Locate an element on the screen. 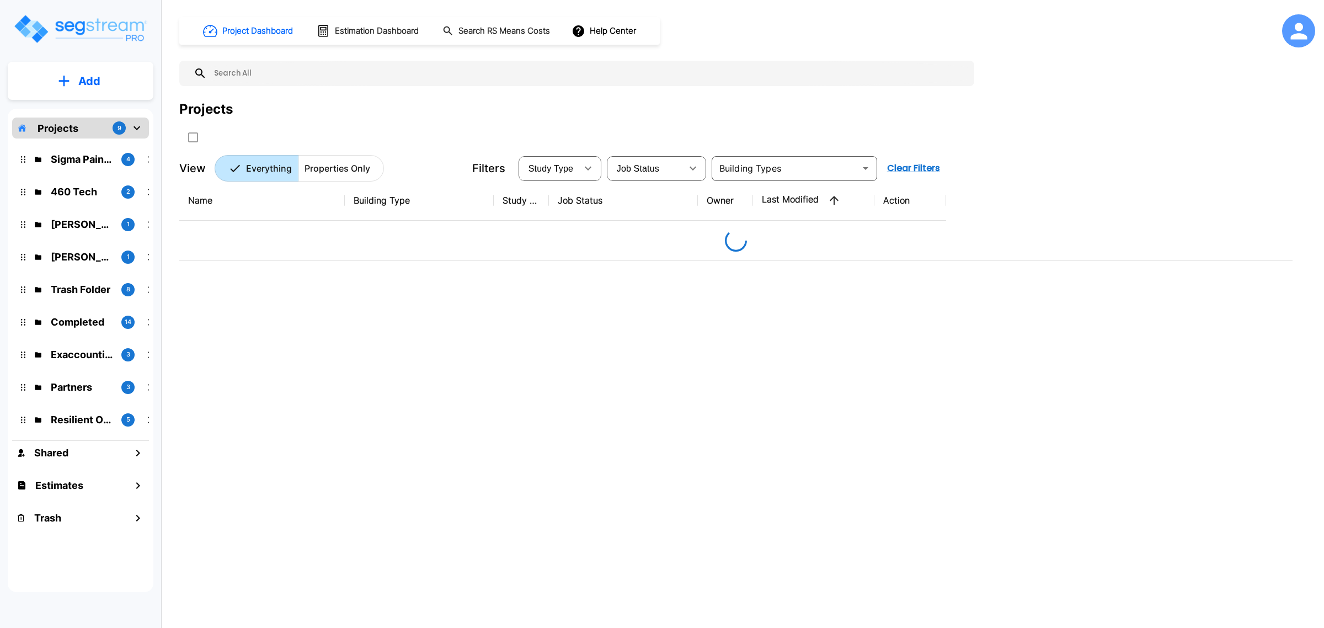 The height and width of the screenshot is (628, 1324). button: Open is located at coordinates (865, 168).